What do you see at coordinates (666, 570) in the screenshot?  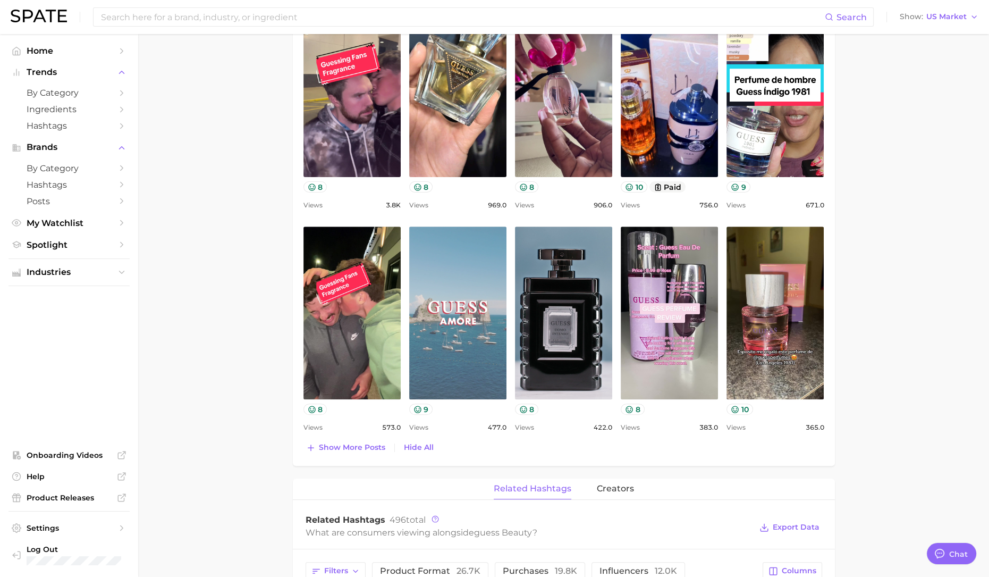 I see `span: 12.0k` at bounding box center [666, 570].